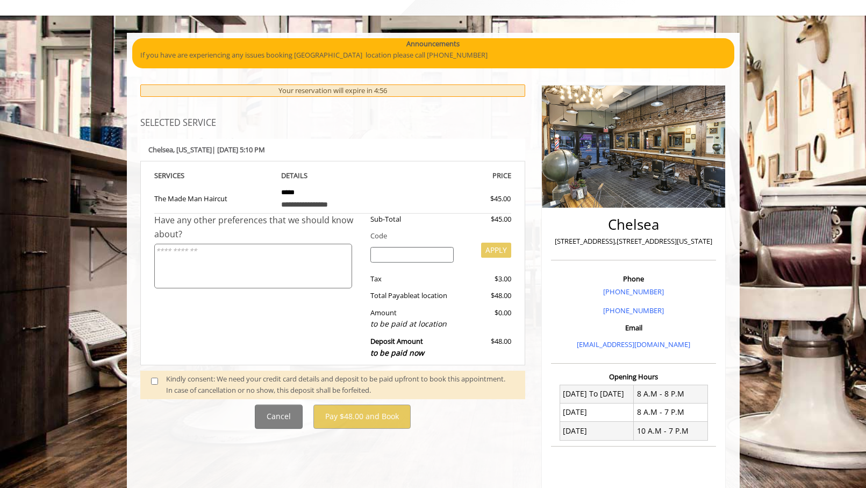 This screenshot has width=866, height=488. I want to click on div: Kindly consent: We need your credit card details and deposit to be paid upfront to book this appo..., so click(340, 384).